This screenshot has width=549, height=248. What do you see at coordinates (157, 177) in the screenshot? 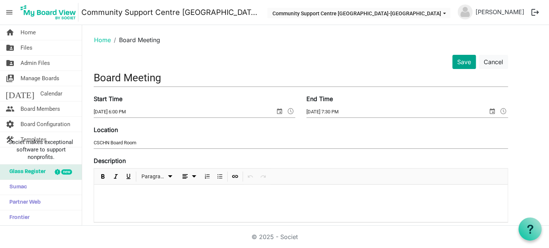
I see `div: Formats` at bounding box center [157, 177].